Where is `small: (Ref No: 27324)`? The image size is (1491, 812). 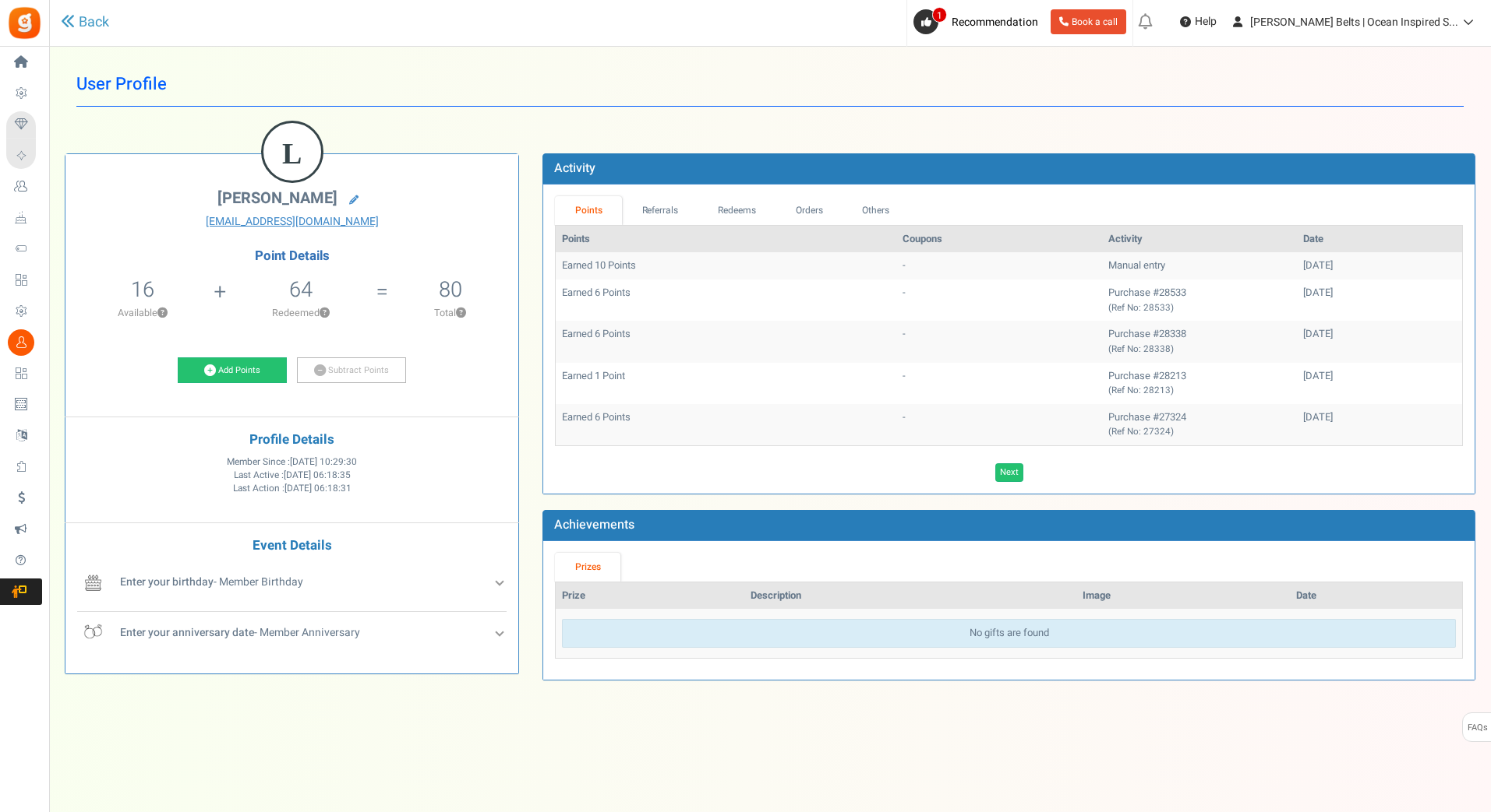
small: (Ref No: 27324) is located at coordinates (1141, 431).